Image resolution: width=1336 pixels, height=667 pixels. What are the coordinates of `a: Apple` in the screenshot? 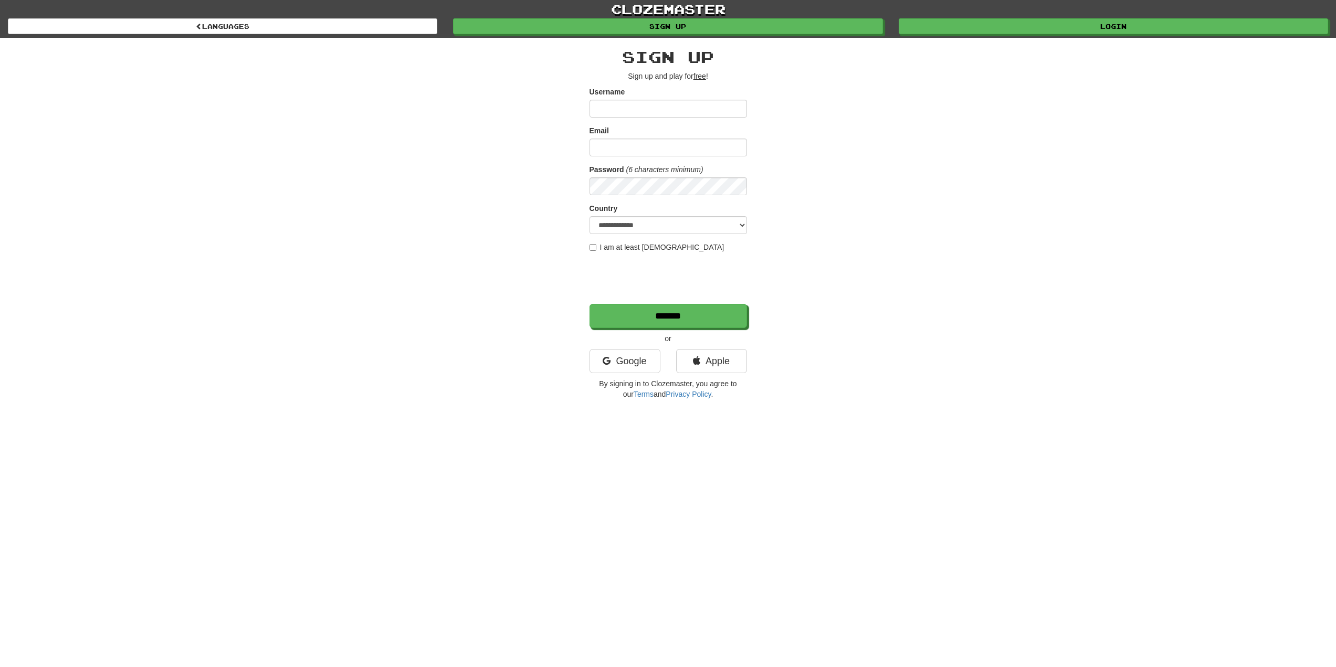 It's located at (711, 361).